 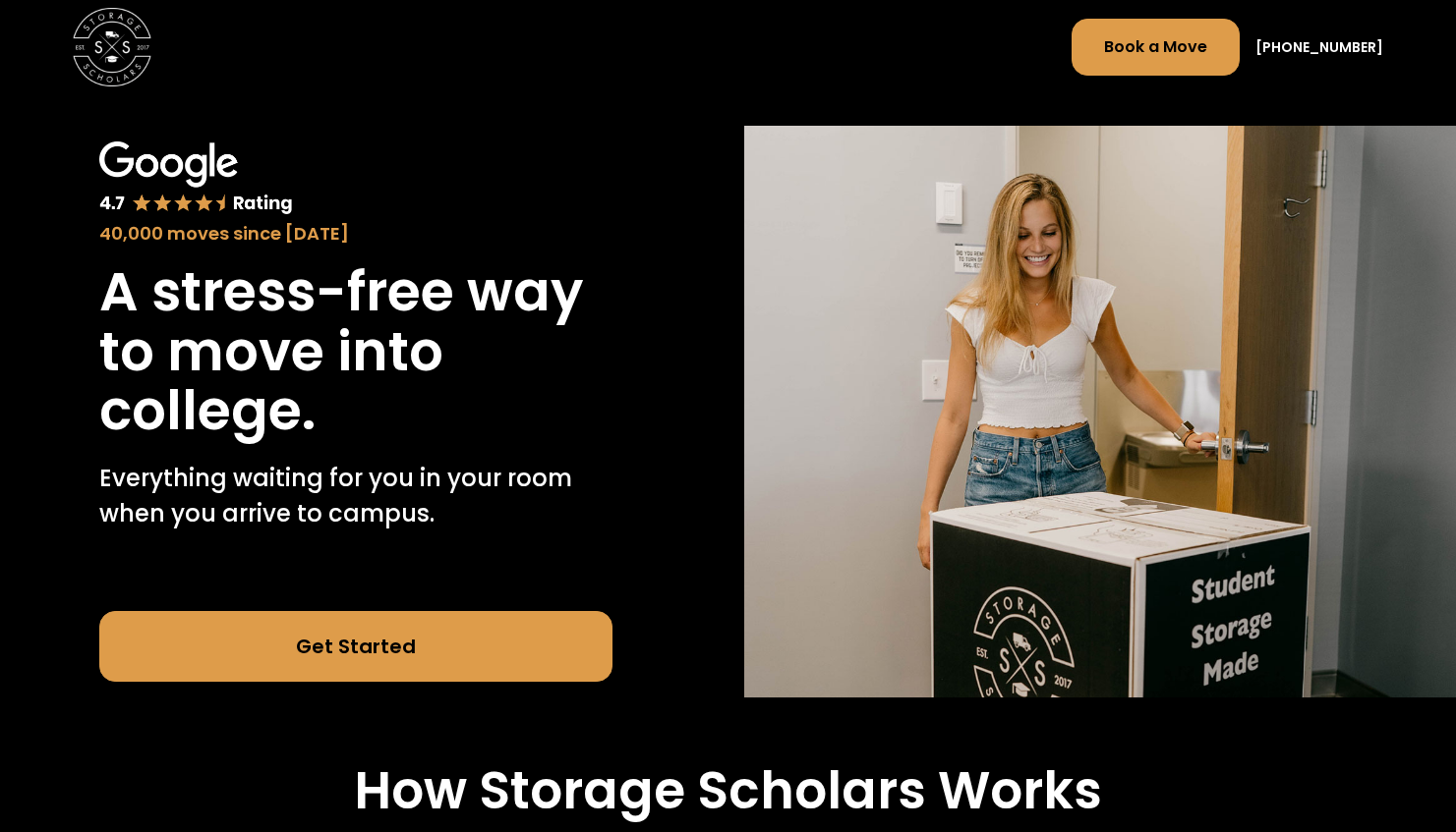 What do you see at coordinates (356, 352) in the screenshot?
I see `h1: A stress-free way to move into college.` at bounding box center [356, 352].